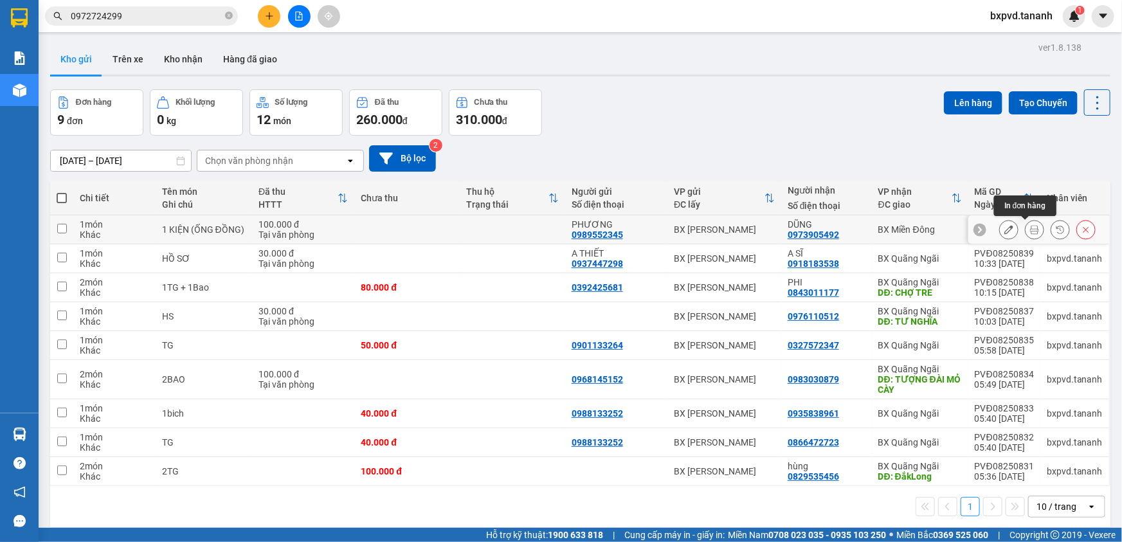  I want to click on img: logo-vxr, so click(19, 18).